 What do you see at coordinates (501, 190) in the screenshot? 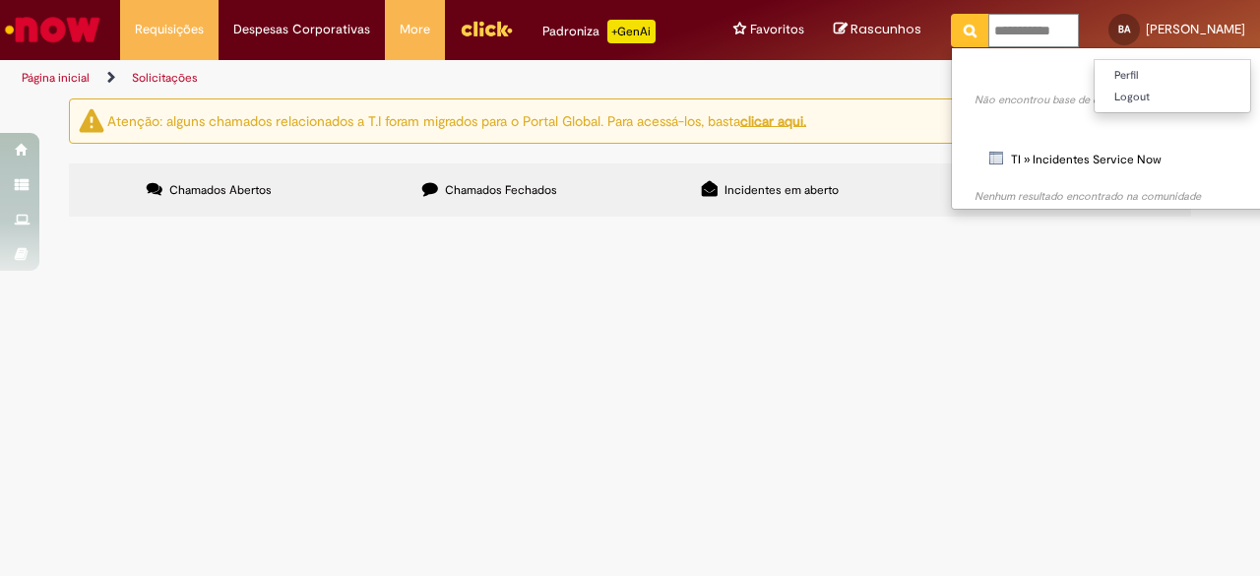
I see `span: Chamados Fechados` at bounding box center [501, 190].